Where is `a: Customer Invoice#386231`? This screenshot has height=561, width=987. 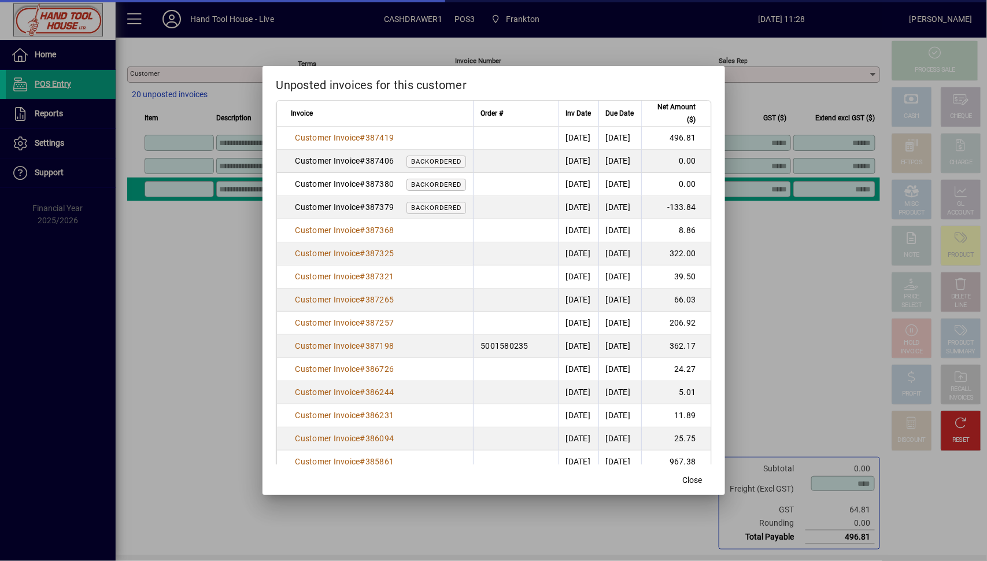
a: Customer Invoice#386231 is located at coordinates (345, 415).